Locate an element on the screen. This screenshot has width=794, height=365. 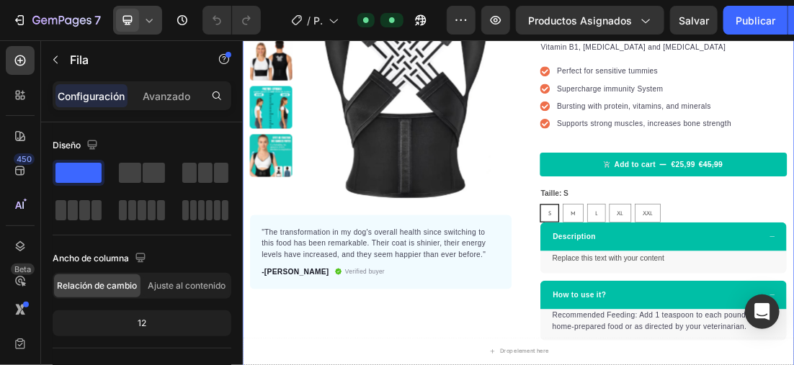
span: PÁGINA PRODUCTO (corrector postura) is located at coordinates (318, 20).